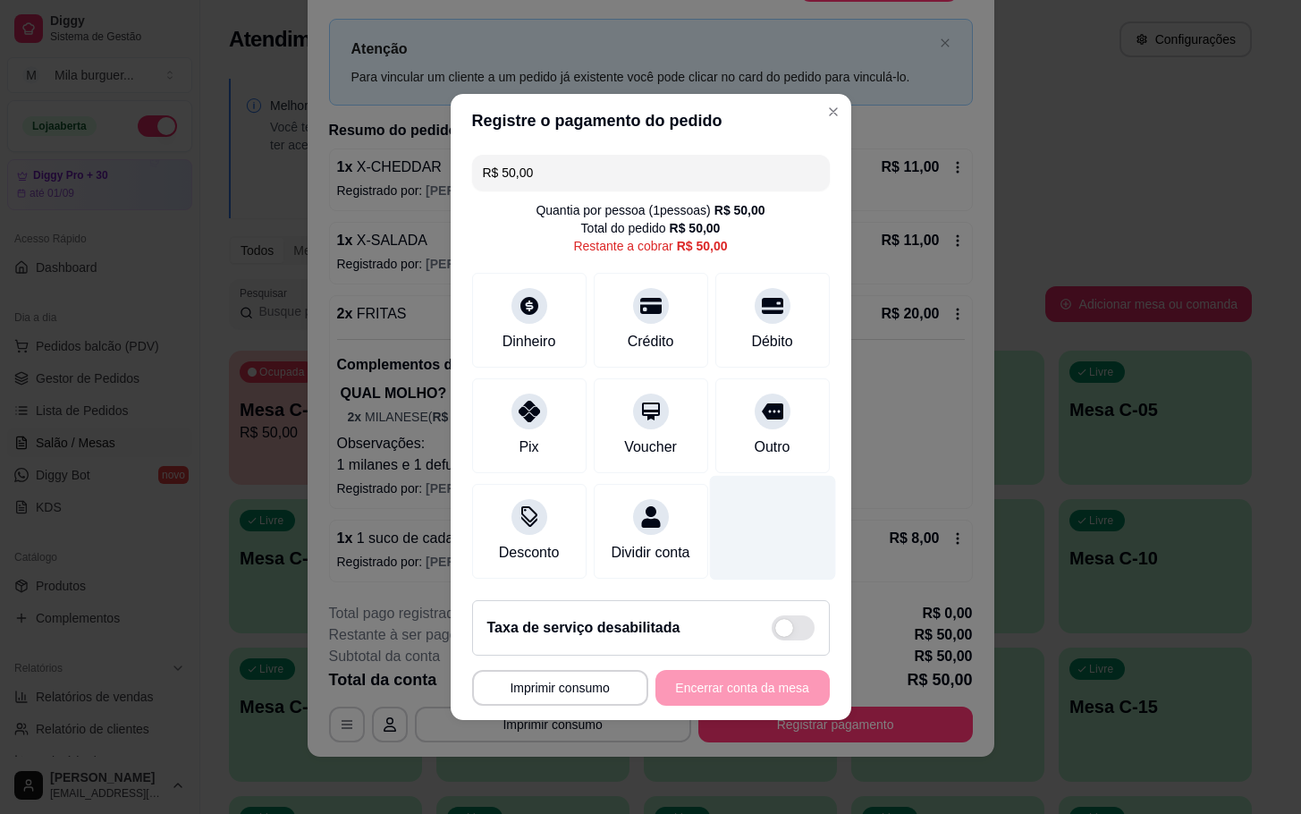 This screenshot has height=814, width=1301. I want to click on button: Close, so click(833, 112).